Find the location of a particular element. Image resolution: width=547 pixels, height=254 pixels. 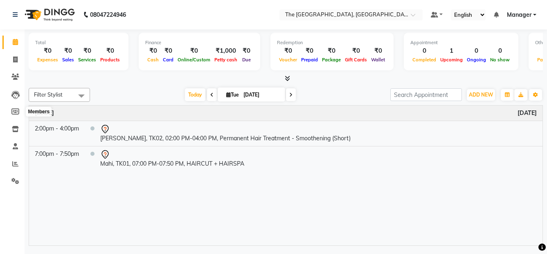

div: Finance is located at coordinates (199, 43).